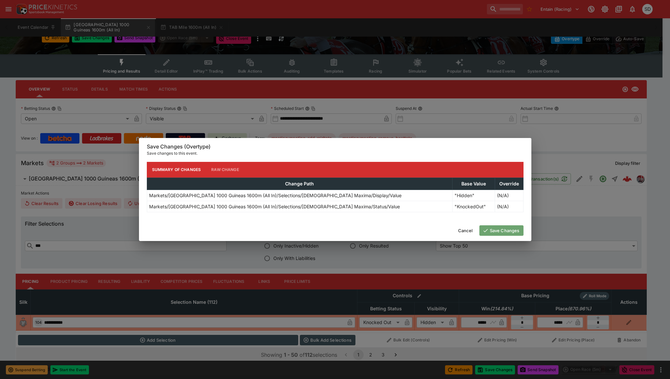 The height and width of the screenshot is (379, 670). I want to click on button: Raw Change, so click(225, 170).